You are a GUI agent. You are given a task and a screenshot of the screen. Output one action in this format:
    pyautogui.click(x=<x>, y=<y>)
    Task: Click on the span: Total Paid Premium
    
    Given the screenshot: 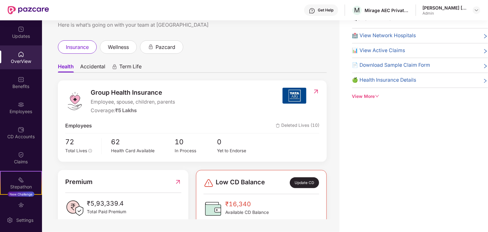 What is the action you would take?
    pyautogui.click(x=107, y=212)
    